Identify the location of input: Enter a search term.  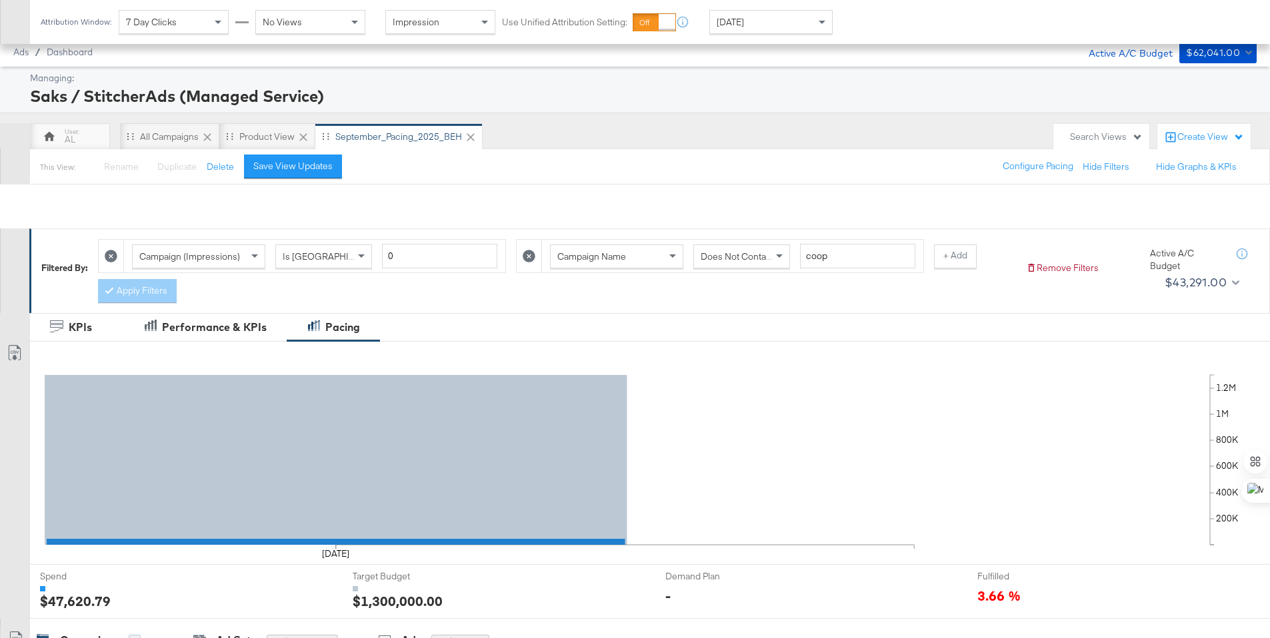
(857, 256).